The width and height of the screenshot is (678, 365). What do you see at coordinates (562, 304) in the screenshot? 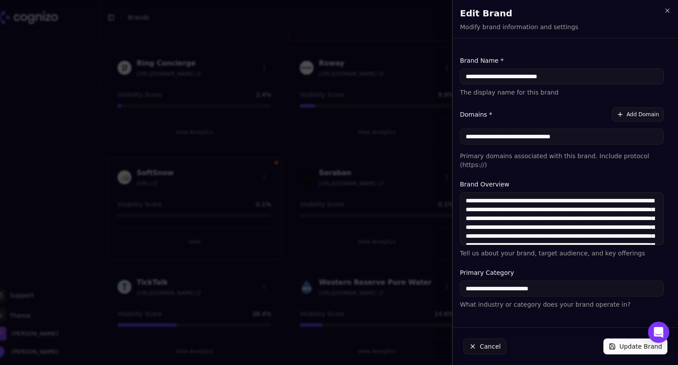
I see `p: What industry or category does your brand operate in?` at bounding box center [562, 304].